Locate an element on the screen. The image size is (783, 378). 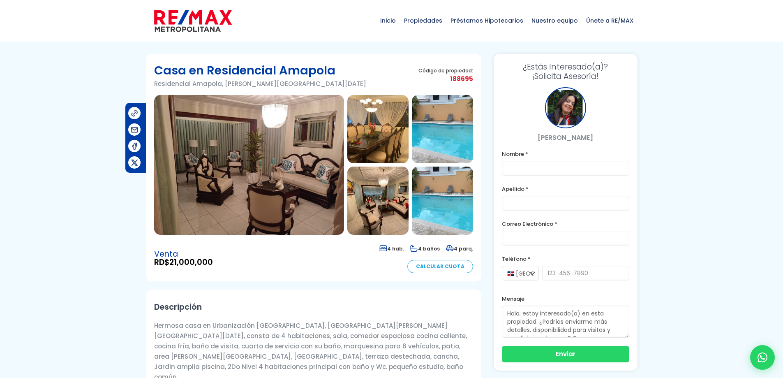
span: 4 baños is located at coordinates (425, 248).